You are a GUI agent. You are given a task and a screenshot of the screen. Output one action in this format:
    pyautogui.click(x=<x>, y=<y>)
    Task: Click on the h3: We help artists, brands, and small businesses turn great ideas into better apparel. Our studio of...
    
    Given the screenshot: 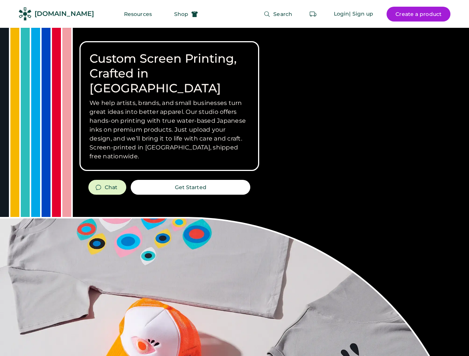 What is the action you would take?
    pyautogui.click(x=169, y=130)
    